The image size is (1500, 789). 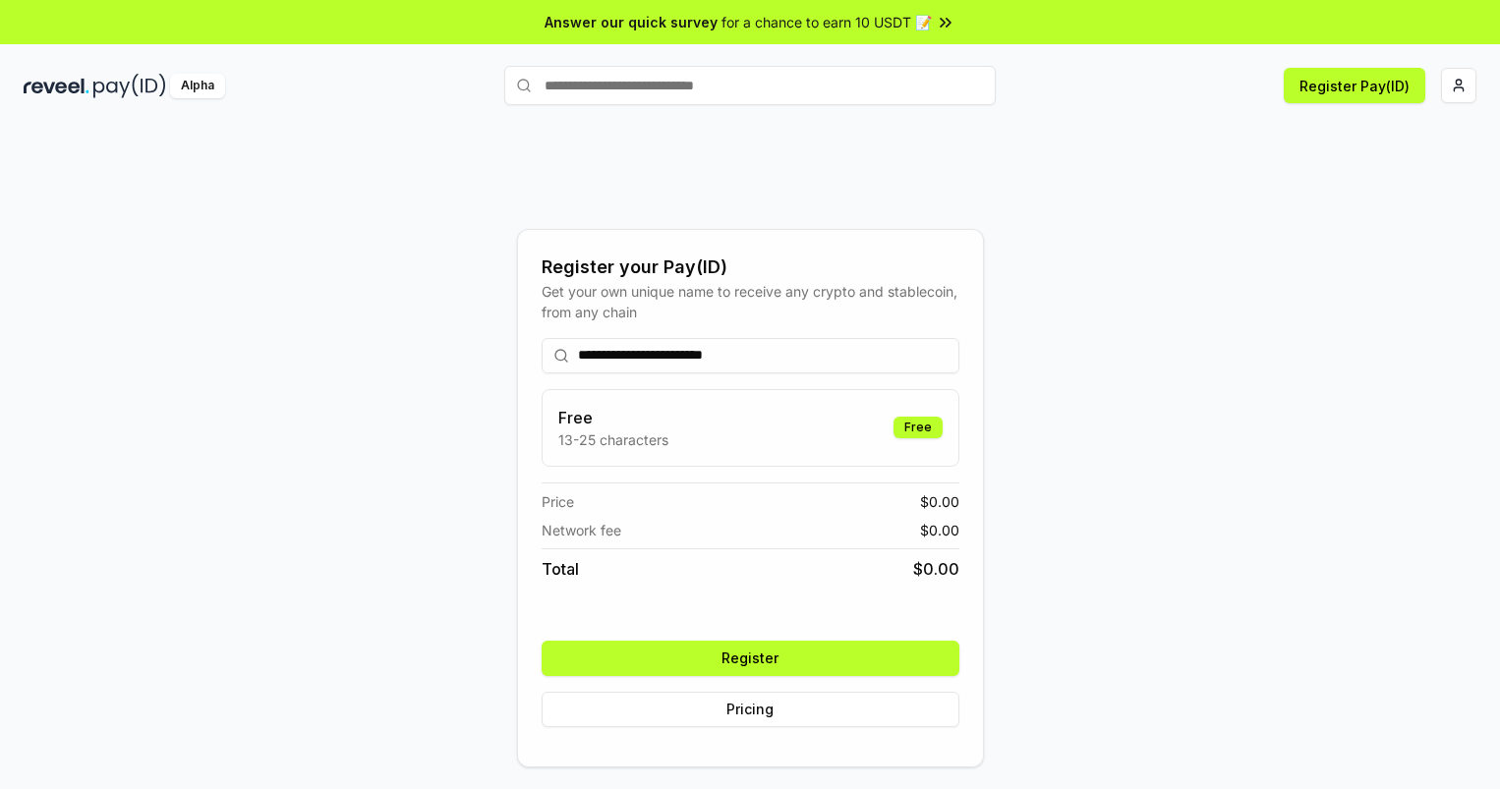 I want to click on p: 13-25 characters, so click(x=613, y=439).